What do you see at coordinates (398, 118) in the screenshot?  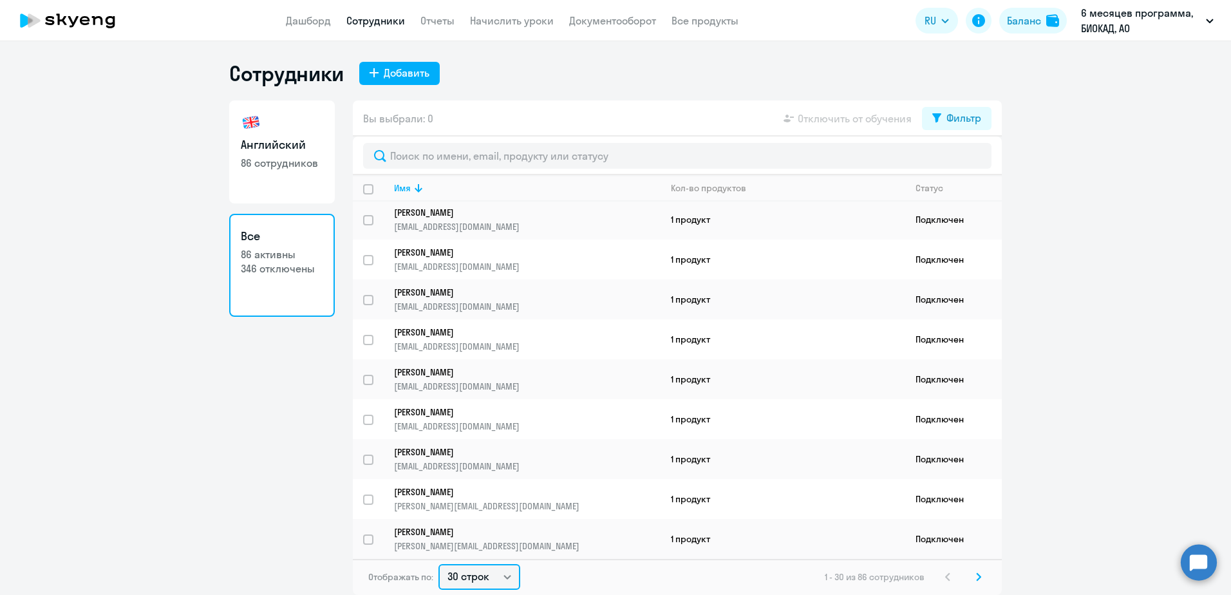 I see `span: Вы выбрали: 0` at bounding box center [398, 118].